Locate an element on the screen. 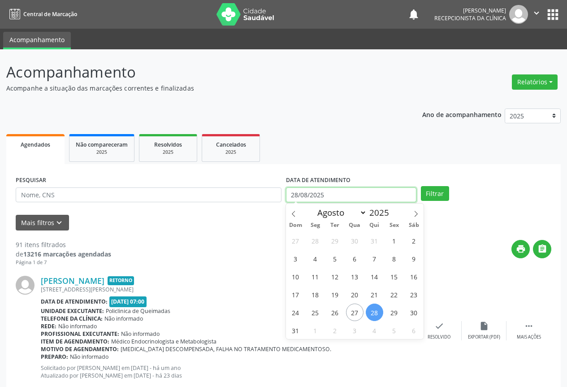 This screenshot has width=567, height=387. span: Qua is located at coordinates (355, 225).